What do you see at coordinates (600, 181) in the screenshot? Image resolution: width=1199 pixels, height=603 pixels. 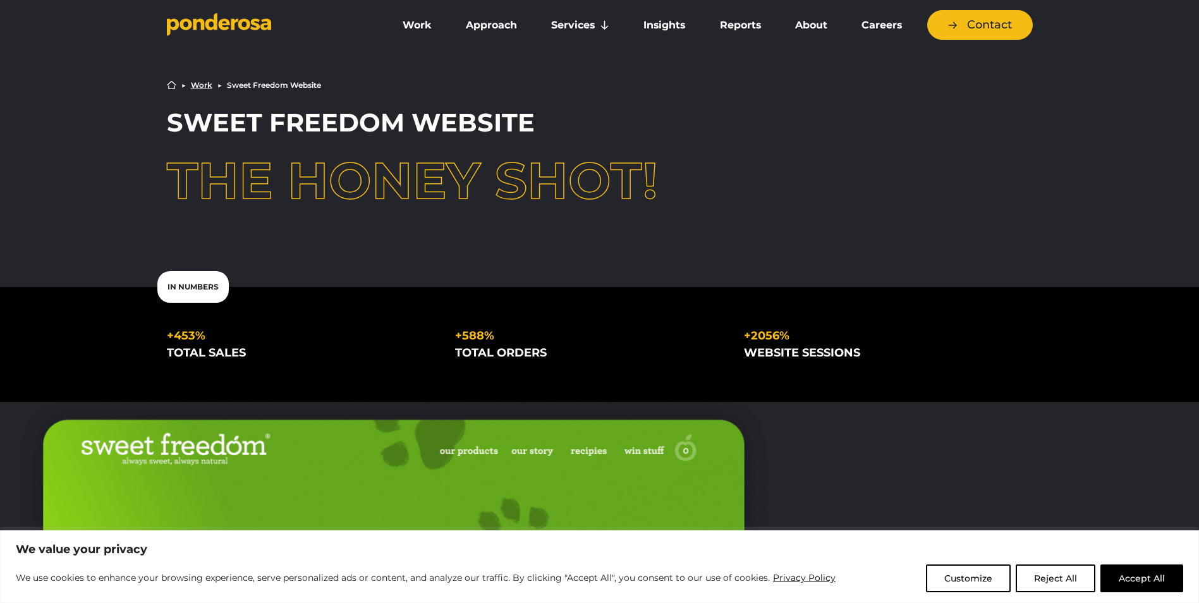 I see `div: The Honey shot!` at bounding box center [600, 181].